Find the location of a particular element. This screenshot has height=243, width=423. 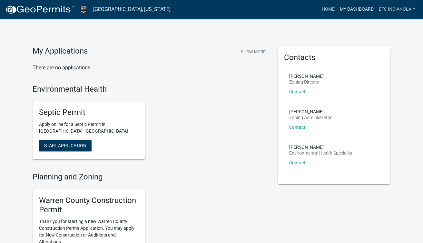

p: Zoning Director is located at coordinates (306, 82).